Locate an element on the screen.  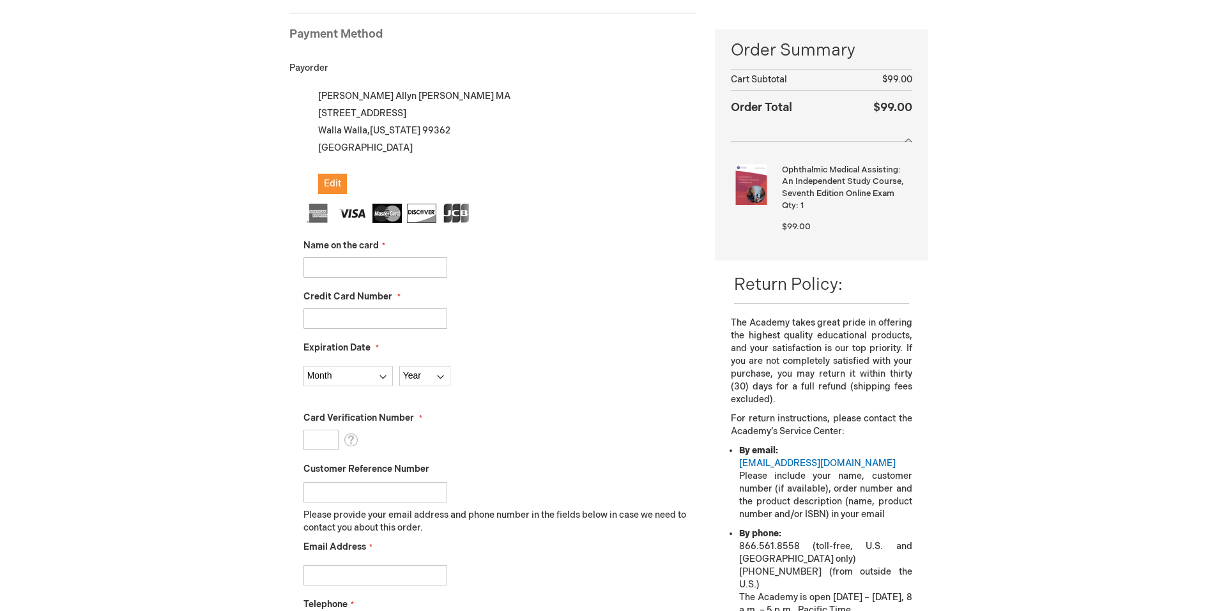
p: The Academy takes great pride in offering the highest quality educational products, and your sati... is located at coordinates (821, 362).